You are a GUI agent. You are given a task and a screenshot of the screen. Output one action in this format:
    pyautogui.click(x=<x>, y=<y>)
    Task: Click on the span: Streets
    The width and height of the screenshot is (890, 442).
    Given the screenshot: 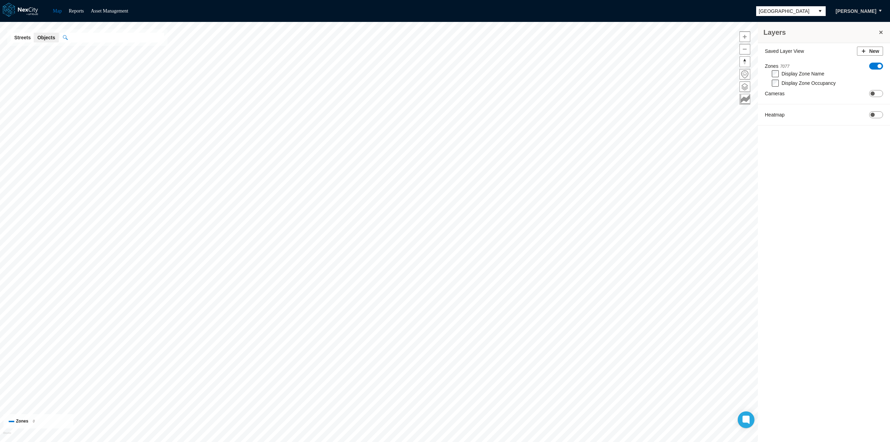 What is the action you would take?
    pyautogui.click(x=22, y=38)
    